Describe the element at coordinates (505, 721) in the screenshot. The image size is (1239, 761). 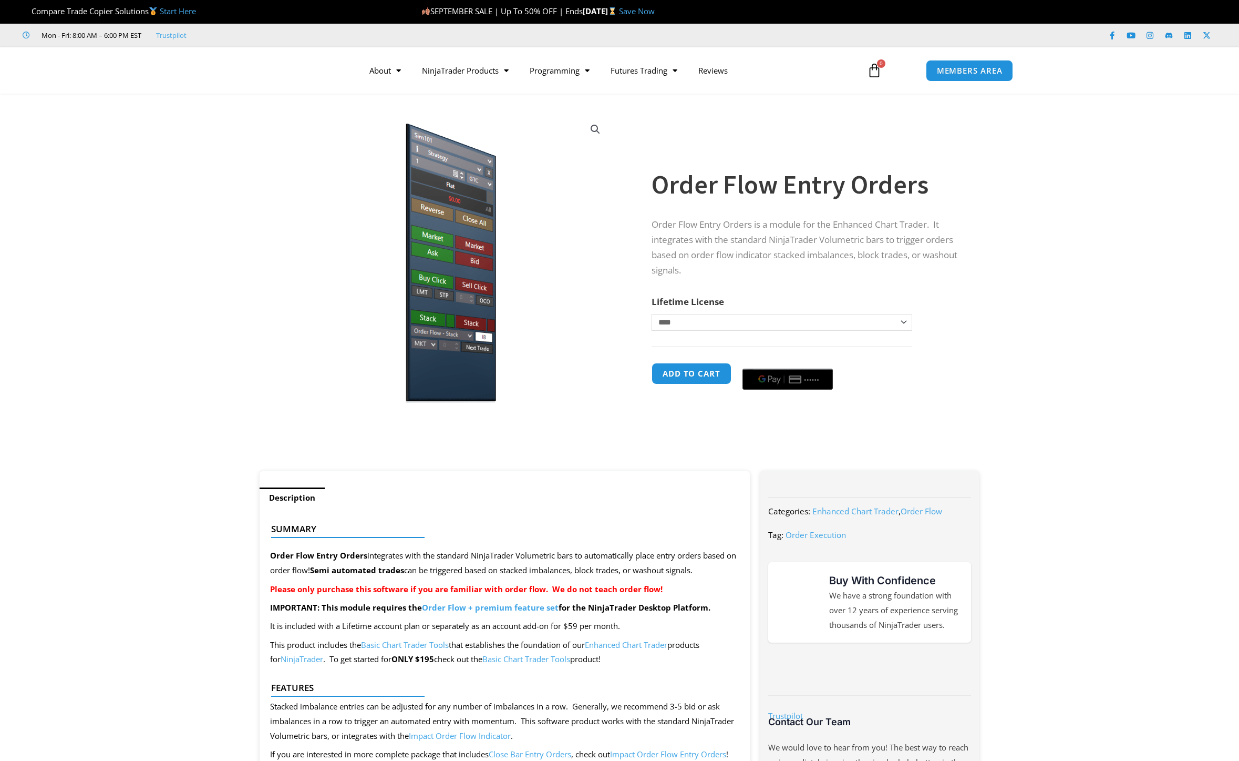
I see `p: Stacked imbalance entries can be adjusted for any number of imbalances in a row. Generally, we re...` at that location.